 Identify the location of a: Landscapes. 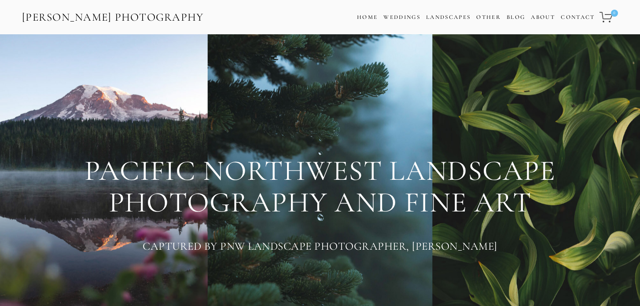
(448, 17).